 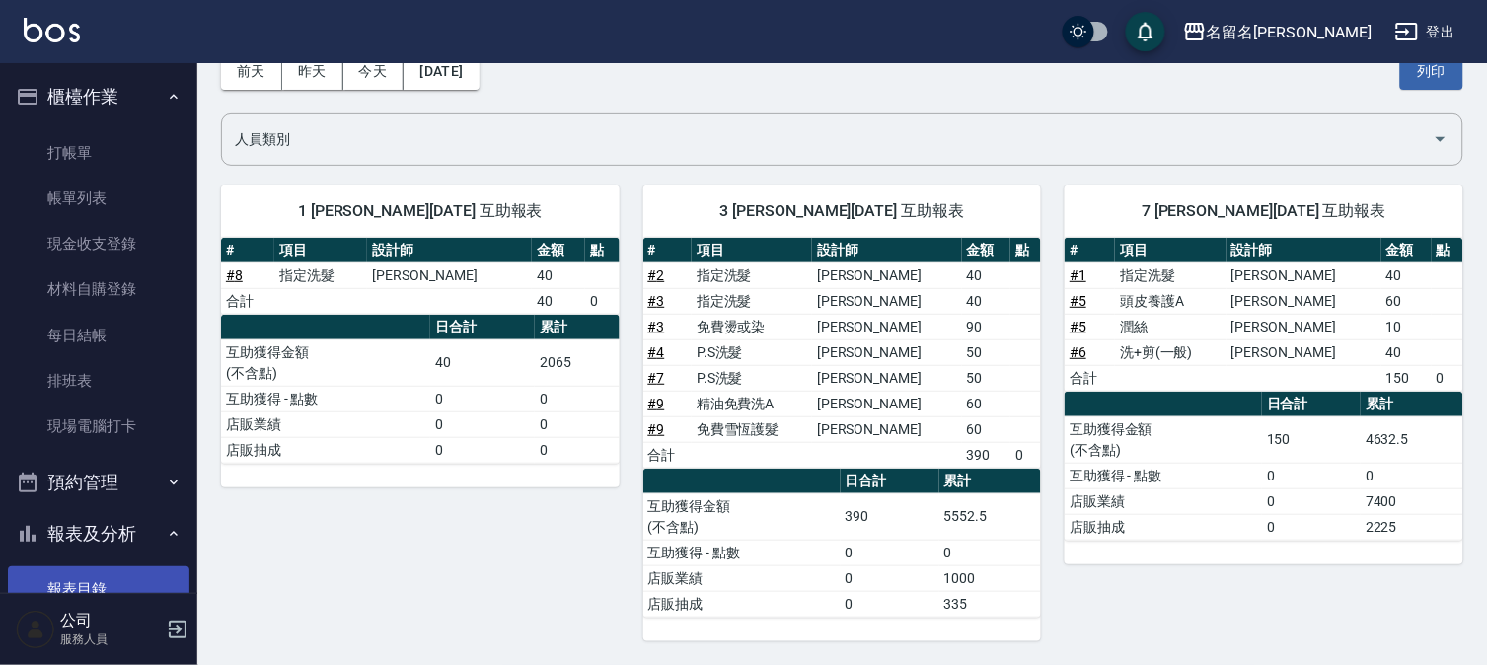 What do you see at coordinates (1145, 32) in the screenshot?
I see `button: save` at bounding box center [1145, 32].